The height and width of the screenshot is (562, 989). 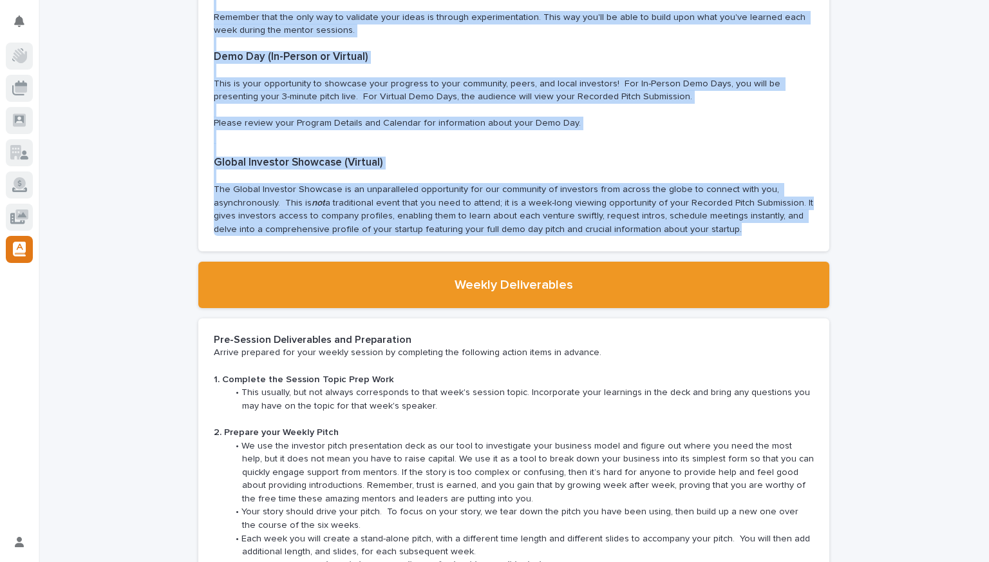 I want to click on strong: Global Investor Showcase (Virtual), so click(x=298, y=162).